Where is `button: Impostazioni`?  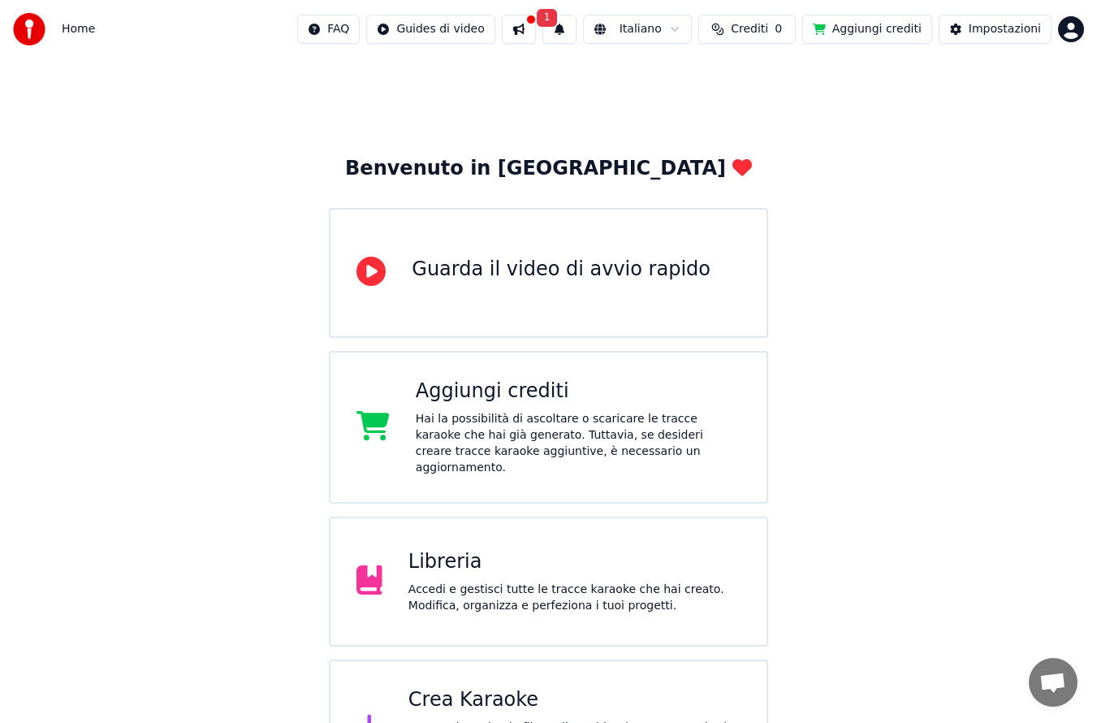
button: Impostazioni is located at coordinates (995, 29).